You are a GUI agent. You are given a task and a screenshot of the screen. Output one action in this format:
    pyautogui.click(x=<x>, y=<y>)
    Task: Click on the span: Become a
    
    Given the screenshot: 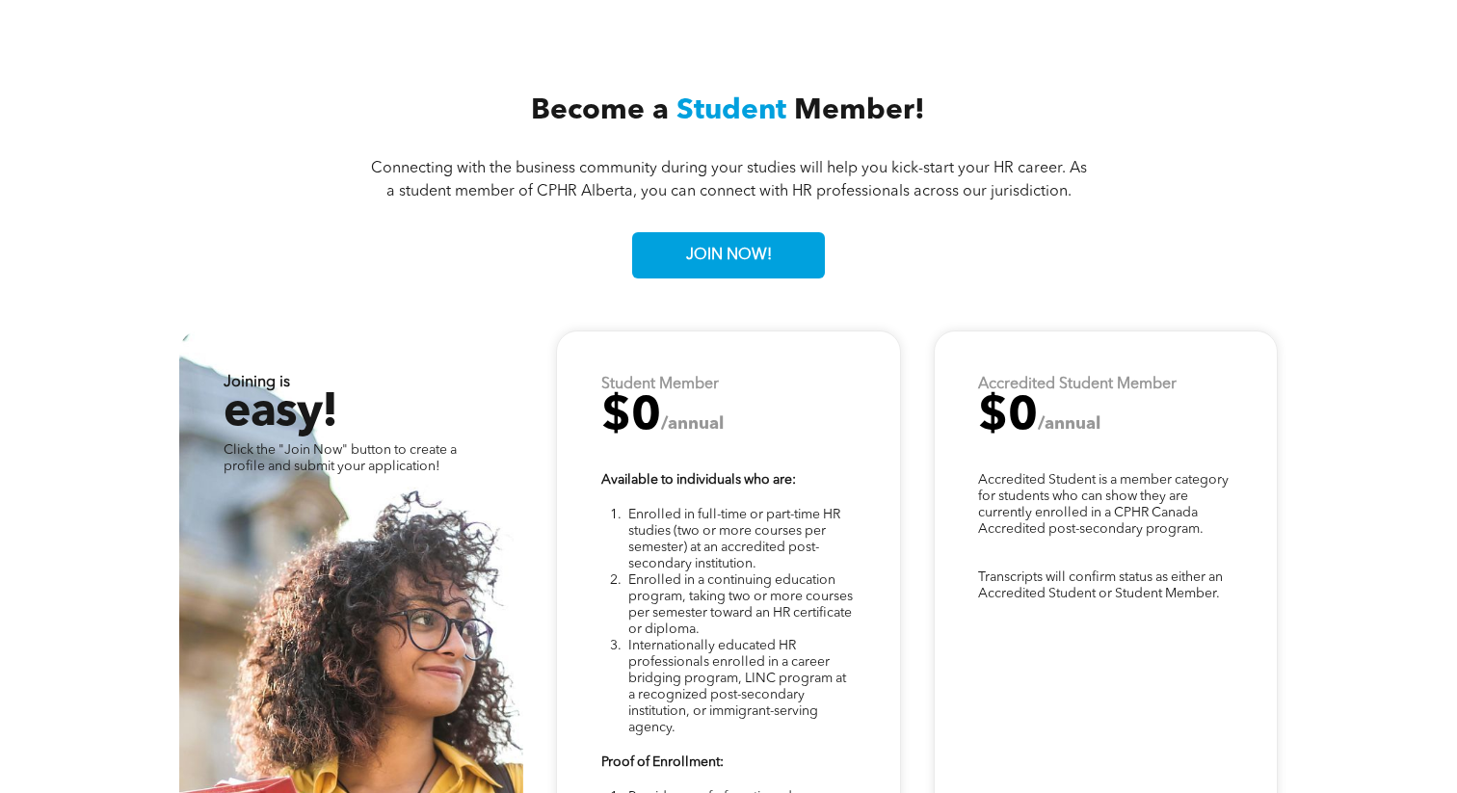 What is the action you would take?
    pyautogui.click(x=599, y=111)
    